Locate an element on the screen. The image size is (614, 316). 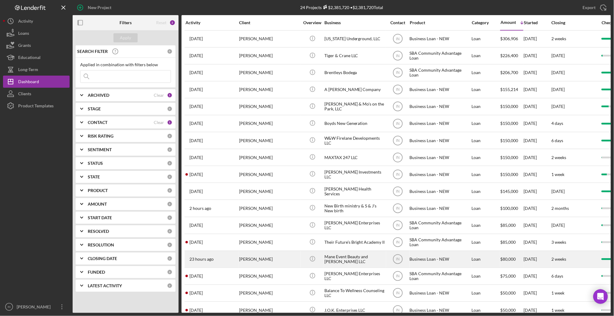
div: $155,214 is located at coordinates (512, 90).